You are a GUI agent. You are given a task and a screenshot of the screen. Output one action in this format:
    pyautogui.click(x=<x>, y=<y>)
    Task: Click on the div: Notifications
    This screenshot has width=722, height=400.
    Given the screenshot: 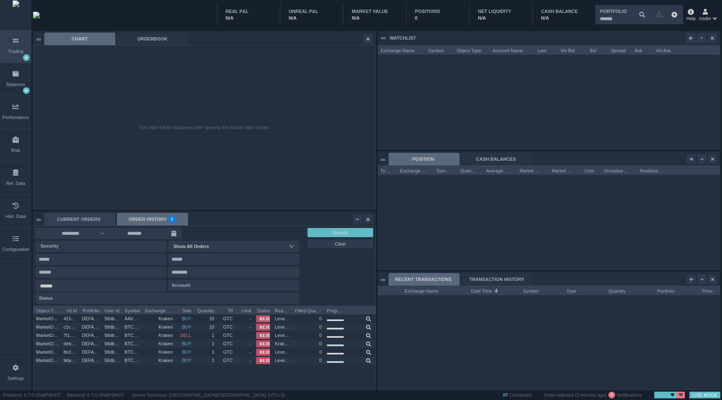 What is the action you would take?
    pyautogui.click(x=593, y=395)
    